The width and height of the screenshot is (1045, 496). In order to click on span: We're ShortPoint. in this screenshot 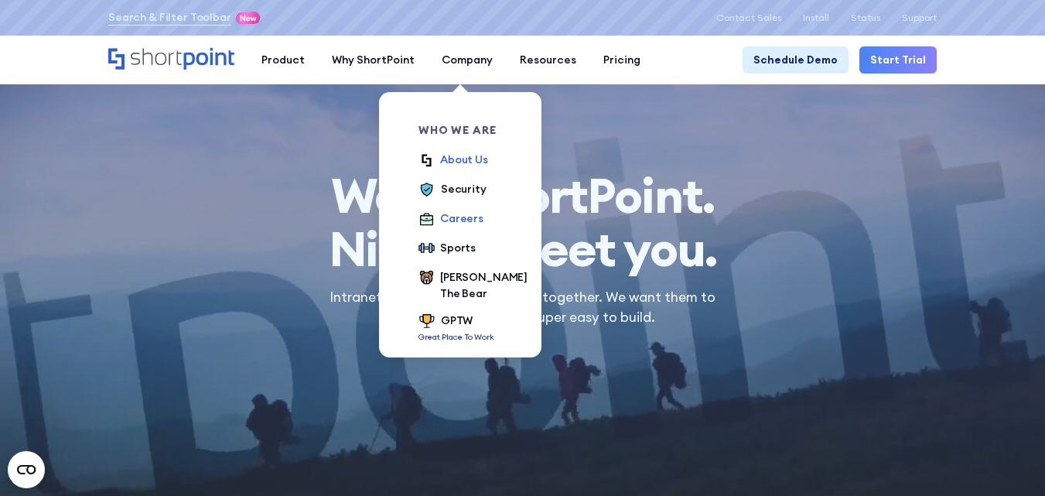, I will do `click(523, 195)`.